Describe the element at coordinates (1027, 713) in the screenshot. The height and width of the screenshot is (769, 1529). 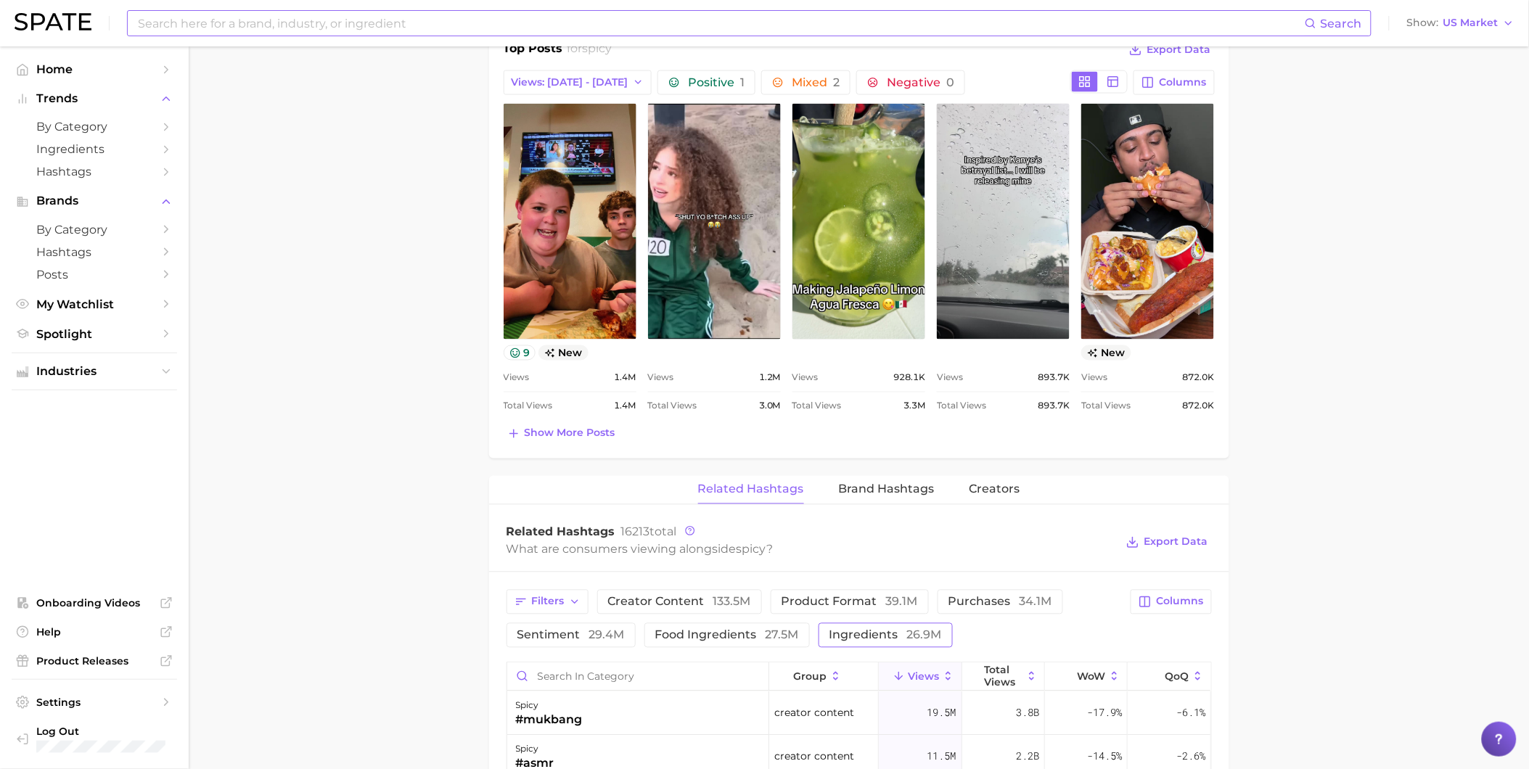
I see `span: 3.8b` at that location.